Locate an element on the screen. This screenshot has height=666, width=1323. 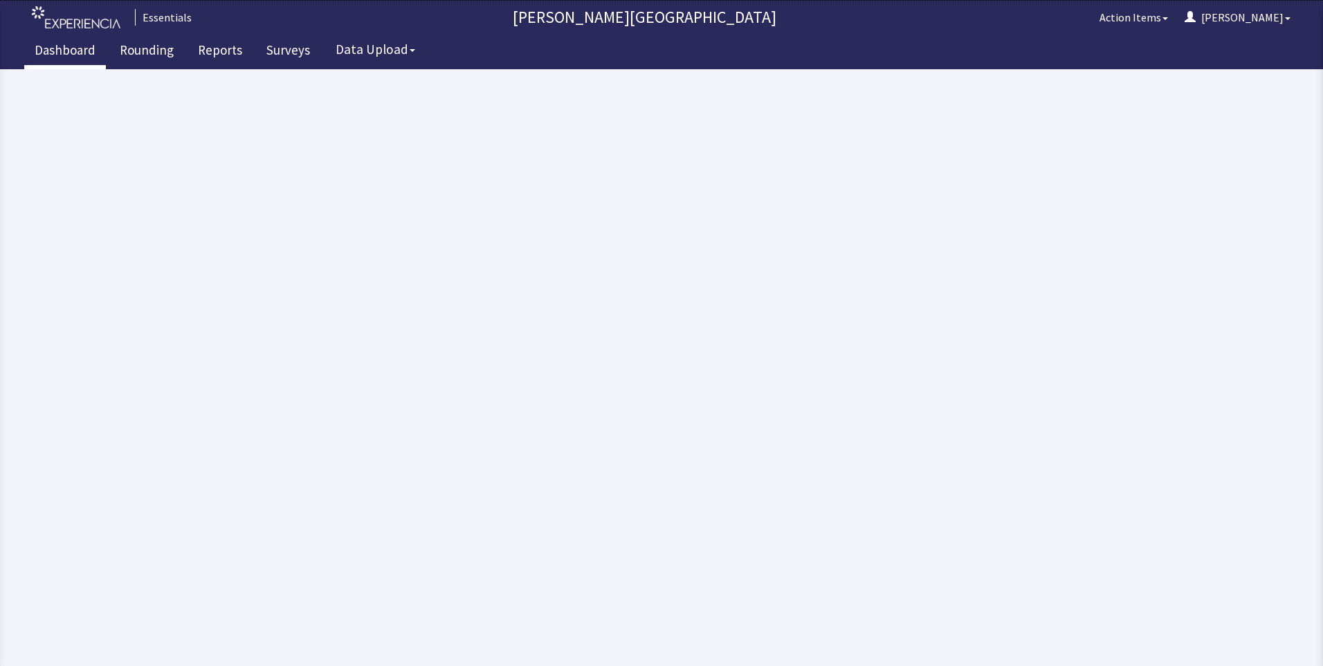
a: Dashboard is located at coordinates (65, 52).